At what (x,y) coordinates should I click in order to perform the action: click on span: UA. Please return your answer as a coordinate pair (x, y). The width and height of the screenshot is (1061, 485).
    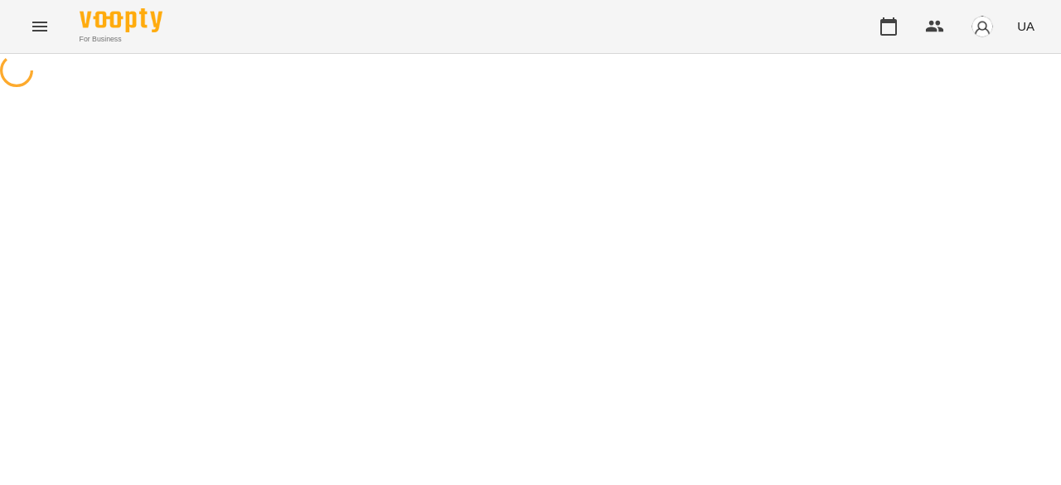
    Looking at the image, I should click on (1025, 26).